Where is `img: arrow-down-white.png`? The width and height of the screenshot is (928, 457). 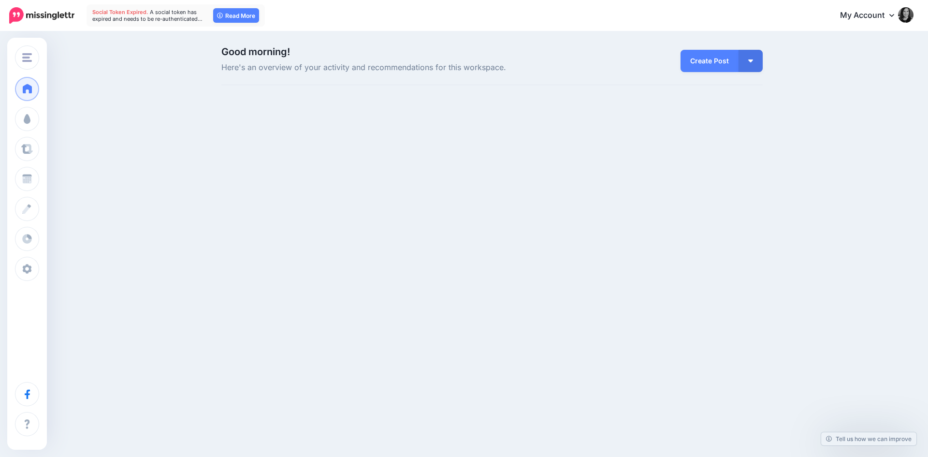
img: arrow-down-white.png is located at coordinates (751, 61).